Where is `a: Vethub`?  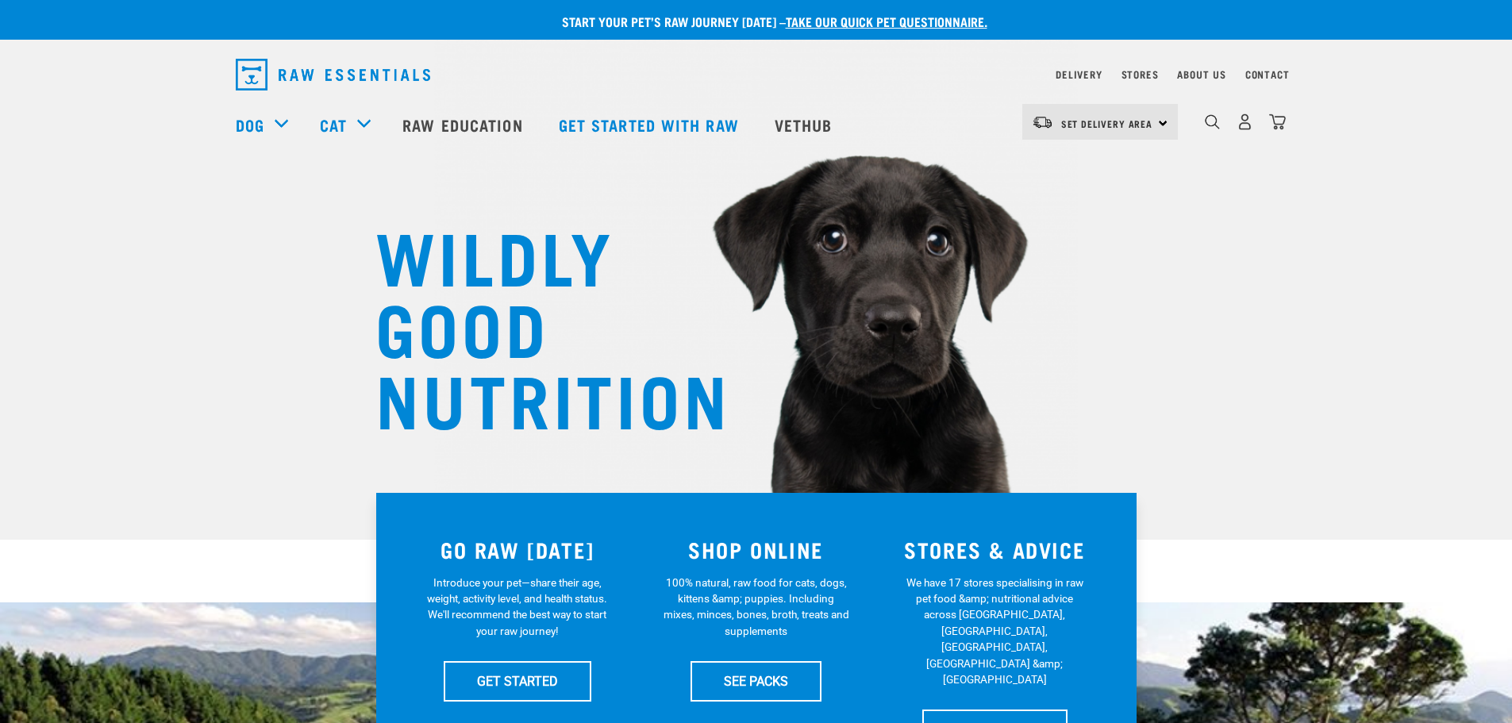
a: Vethub is located at coordinates (805, 125).